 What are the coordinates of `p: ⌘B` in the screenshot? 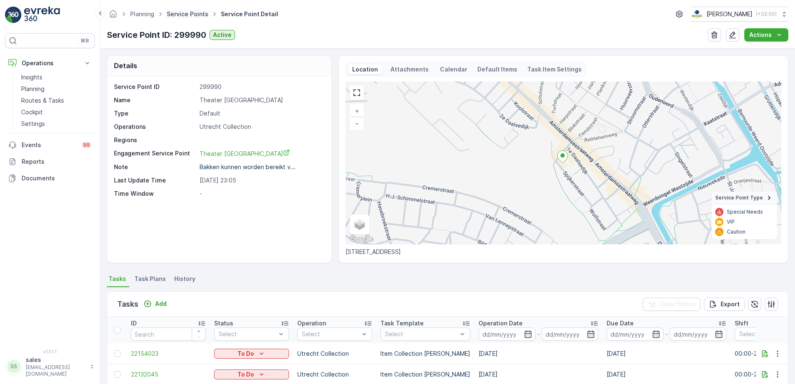 It's located at (85, 41).